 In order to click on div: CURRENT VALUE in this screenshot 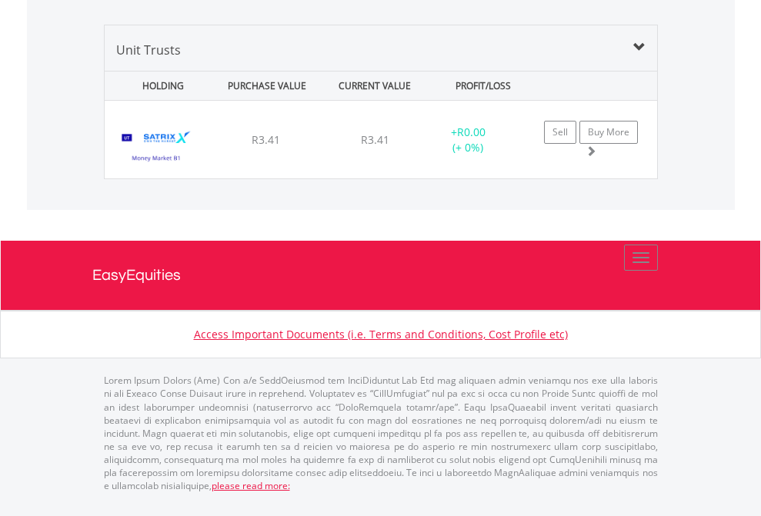, I will do `click(375, 85)`.